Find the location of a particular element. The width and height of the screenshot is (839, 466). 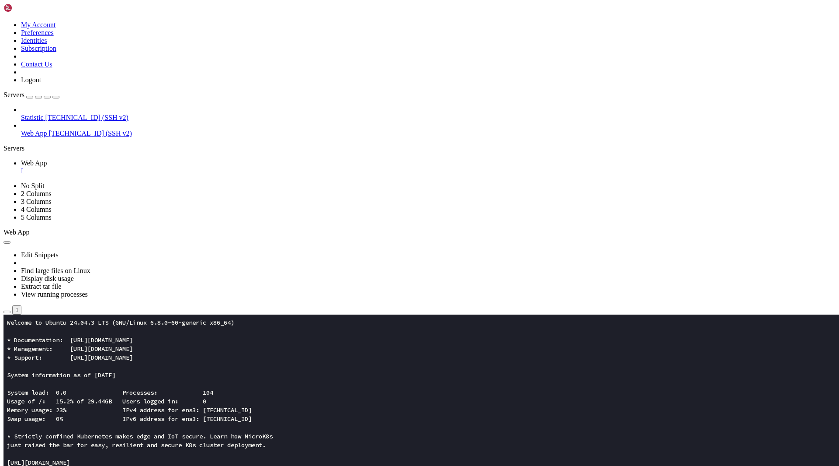

x-row: Welcome to Ubuntu 24.04.3 LTS (GNU/Linux 6.8.0-60-generic x86_64) is located at coordinates (365, 8).